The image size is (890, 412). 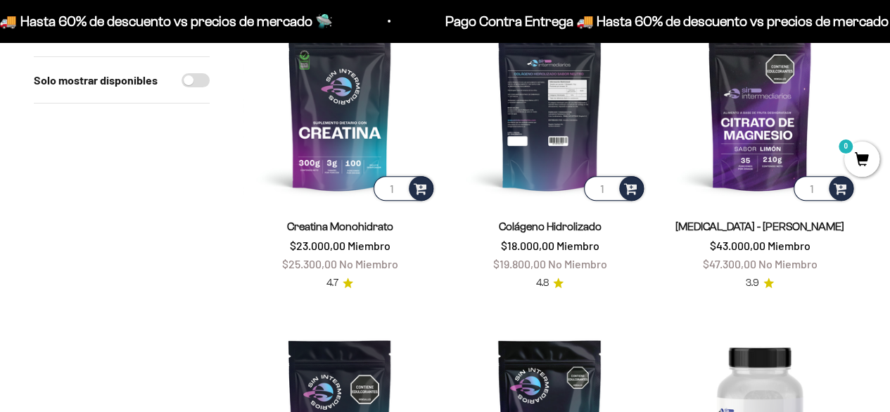 What do you see at coordinates (862, 160) in the screenshot?
I see `a: 0` at bounding box center [862, 160].